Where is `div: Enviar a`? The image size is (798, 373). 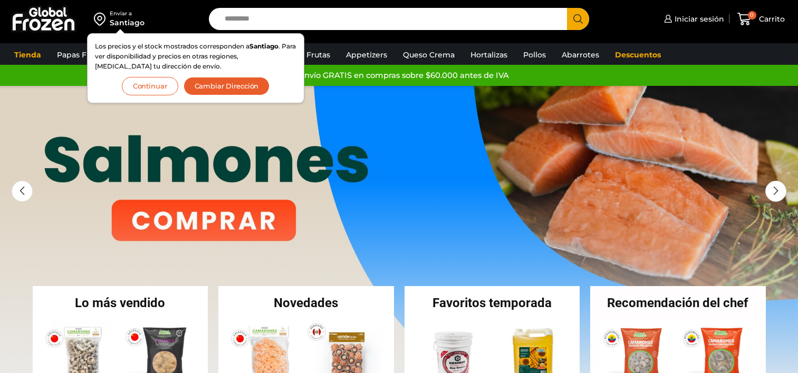 div: Enviar a is located at coordinates (127, 14).